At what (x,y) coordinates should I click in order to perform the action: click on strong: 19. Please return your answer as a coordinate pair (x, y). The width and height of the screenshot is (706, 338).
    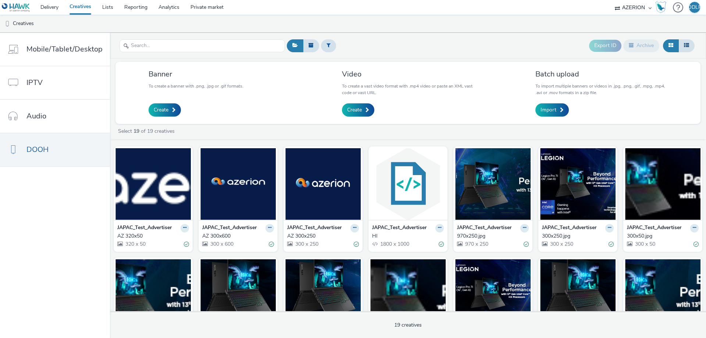
    Looking at the image, I should click on (137, 131).